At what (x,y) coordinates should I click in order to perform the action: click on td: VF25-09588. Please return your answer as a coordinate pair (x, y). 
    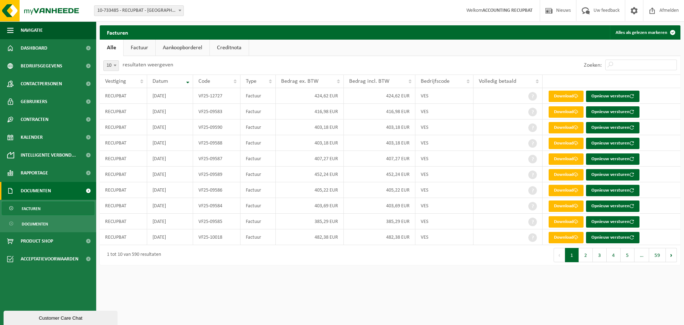
    Looking at the image, I should click on (217, 143).